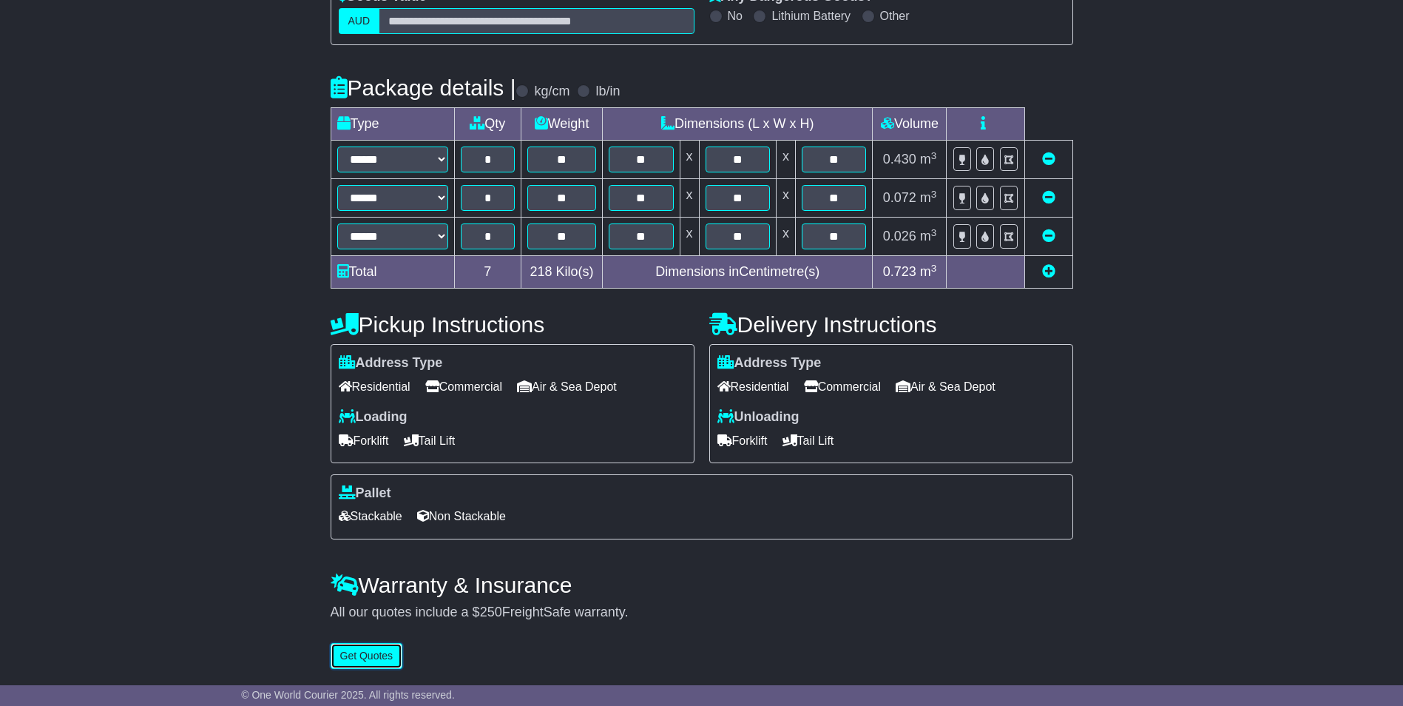 The image size is (1403, 706). What do you see at coordinates (895, 16) in the screenshot?
I see `label: Other` at bounding box center [895, 16].